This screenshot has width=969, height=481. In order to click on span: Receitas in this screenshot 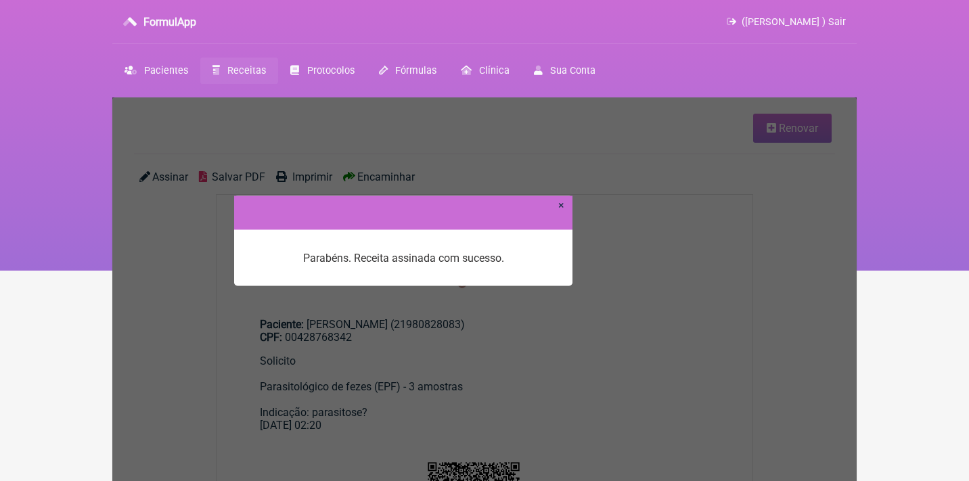, I will do `click(246, 70)`.